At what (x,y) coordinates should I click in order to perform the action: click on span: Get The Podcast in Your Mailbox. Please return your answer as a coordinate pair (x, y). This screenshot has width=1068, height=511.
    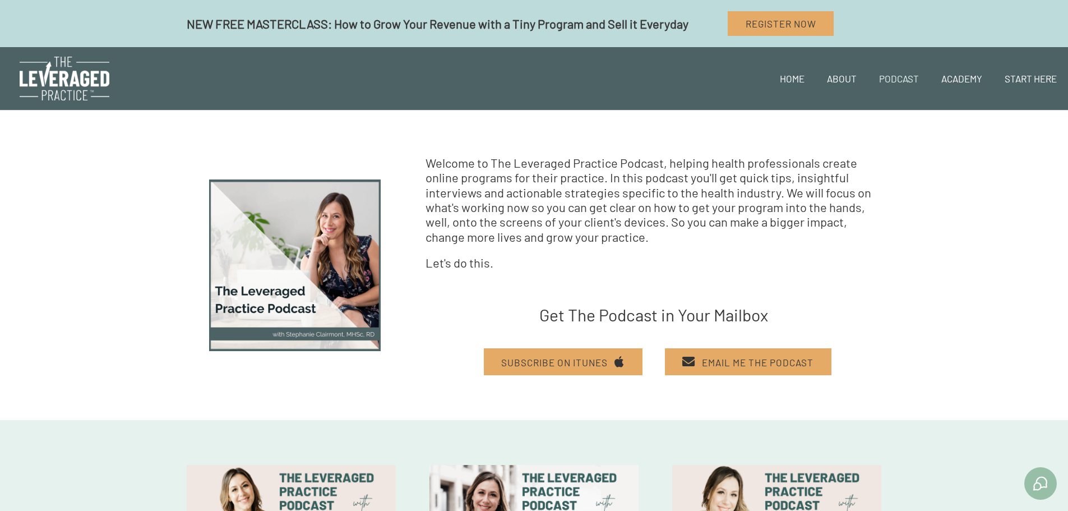
    Looking at the image, I should click on (653, 314).